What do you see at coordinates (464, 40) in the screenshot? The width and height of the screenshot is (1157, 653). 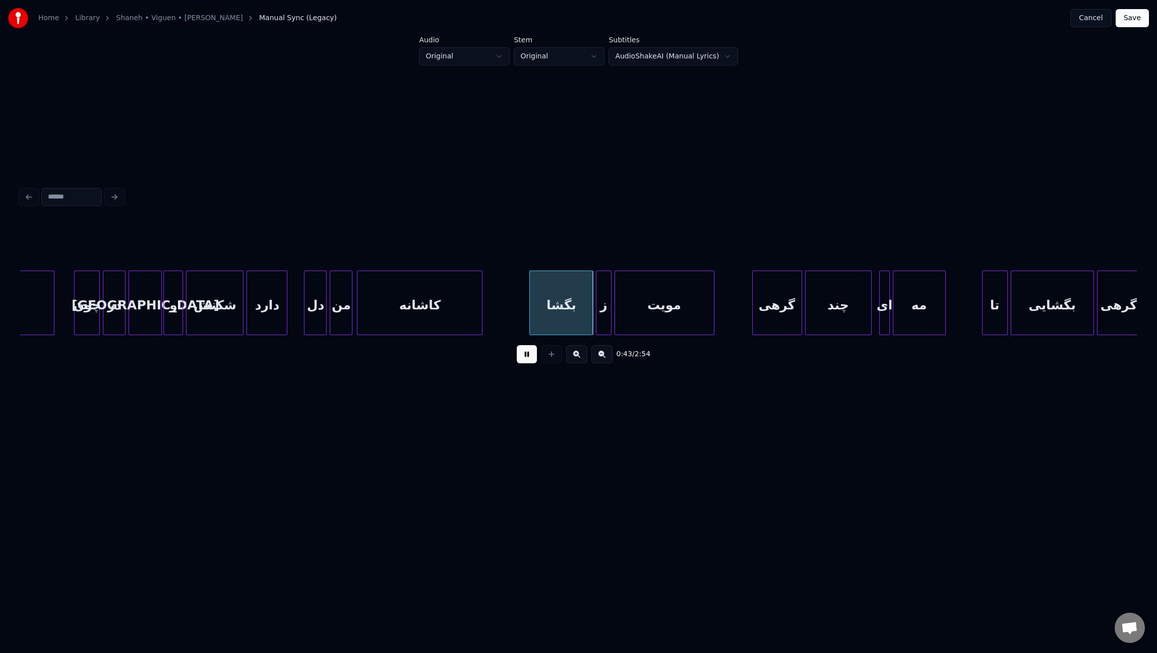 I see `label: Audio` at bounding box center [464, 40].